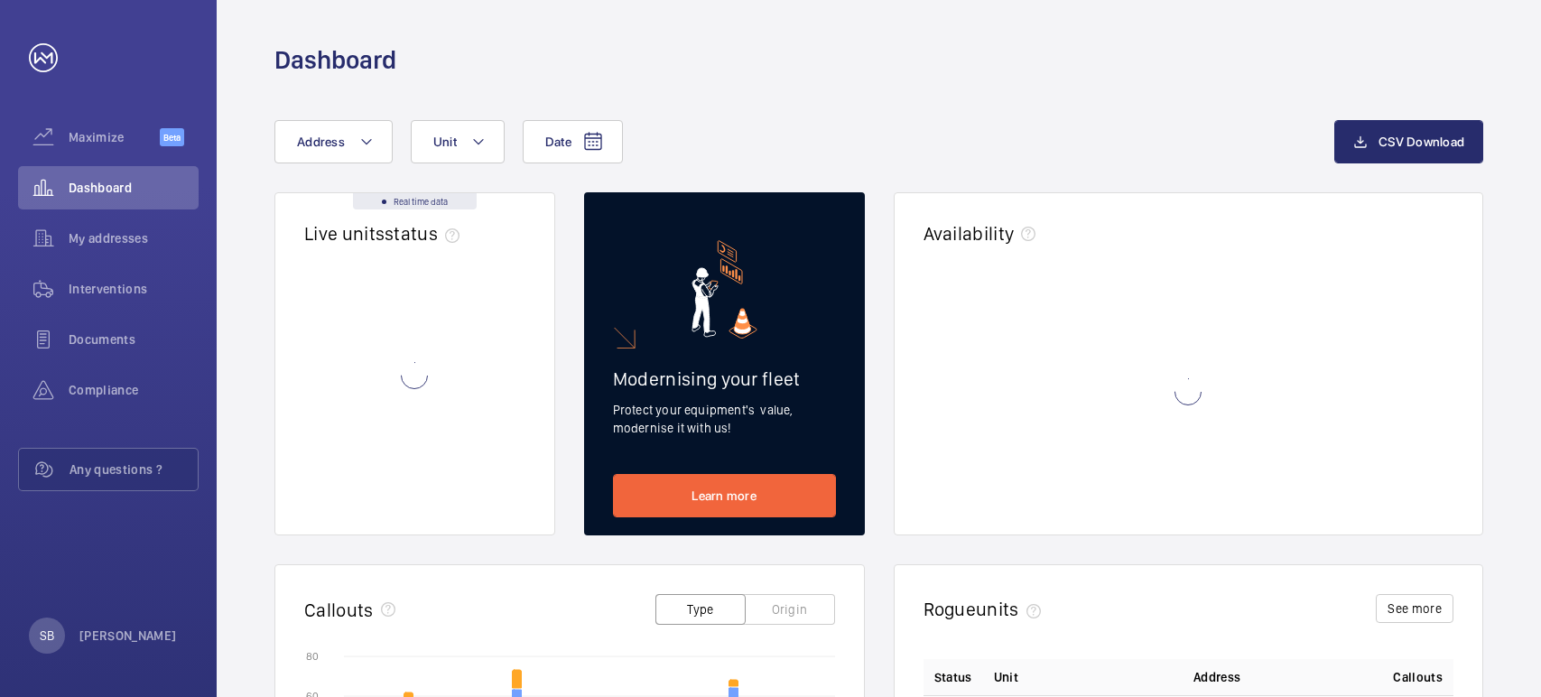 The width and height of the screenshot is (1541, 697). I want to click on span: Interventions, so click(134, 289).